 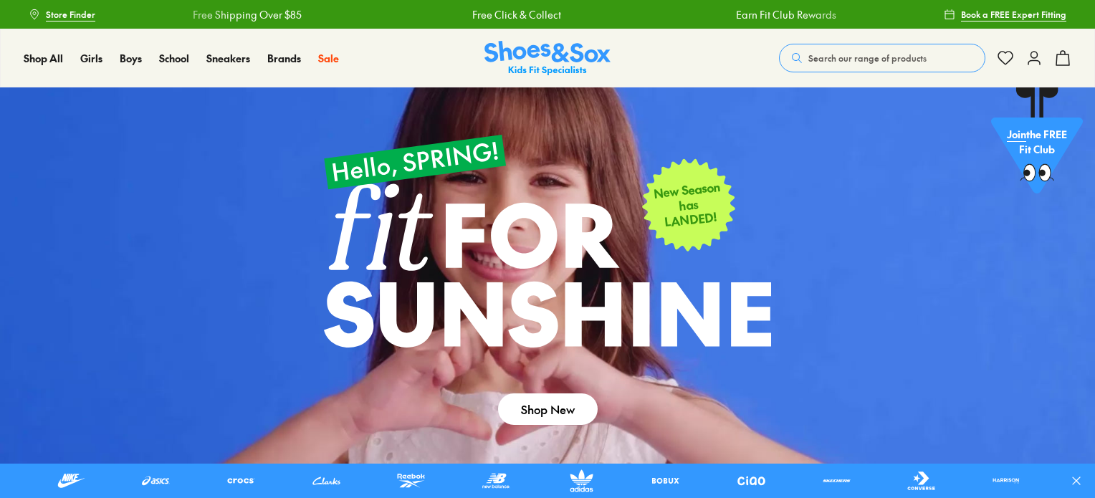 I want to click on button: Search our range of products, so click(x=882, y=58).